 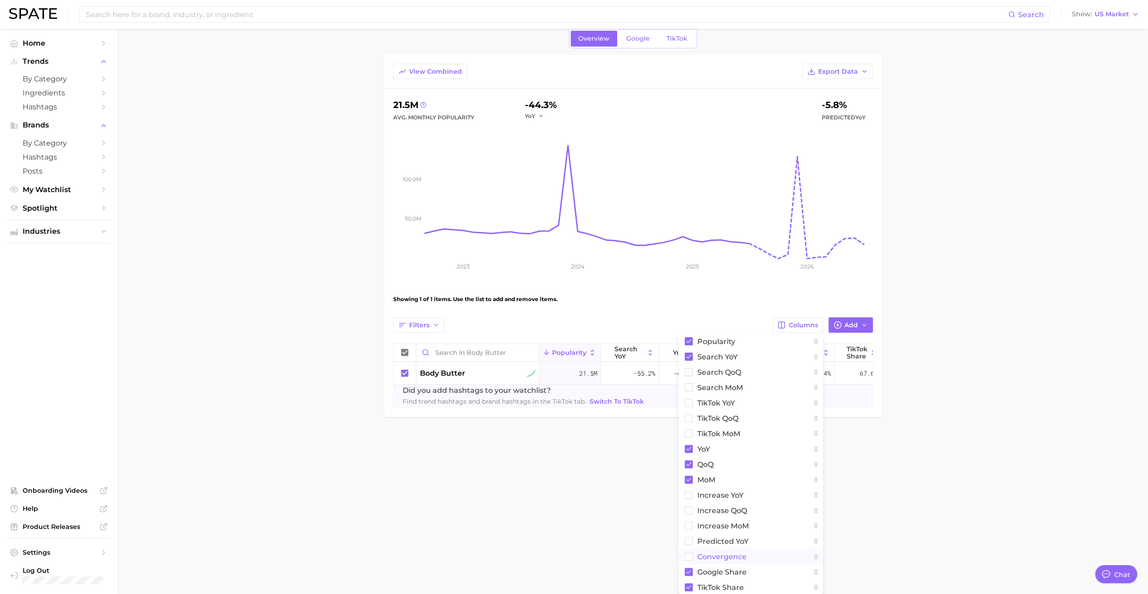 What do you see at coordinates (59, 509) in the screenshot?
I see `span: Help` at bounding box center [59, 509].